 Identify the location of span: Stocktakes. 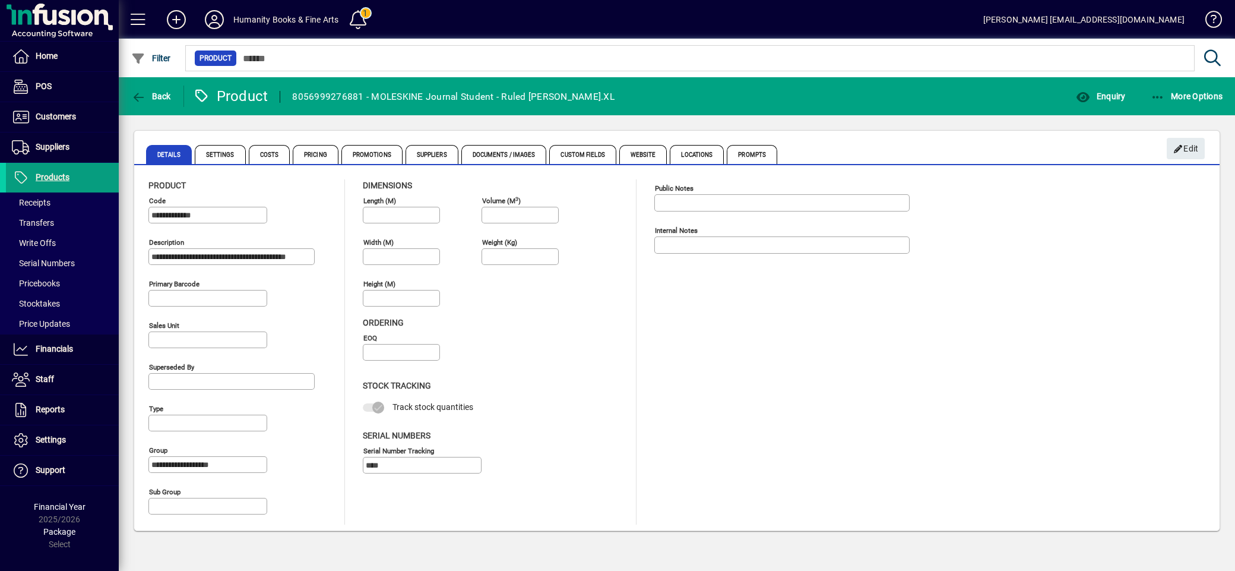
(36, 303).